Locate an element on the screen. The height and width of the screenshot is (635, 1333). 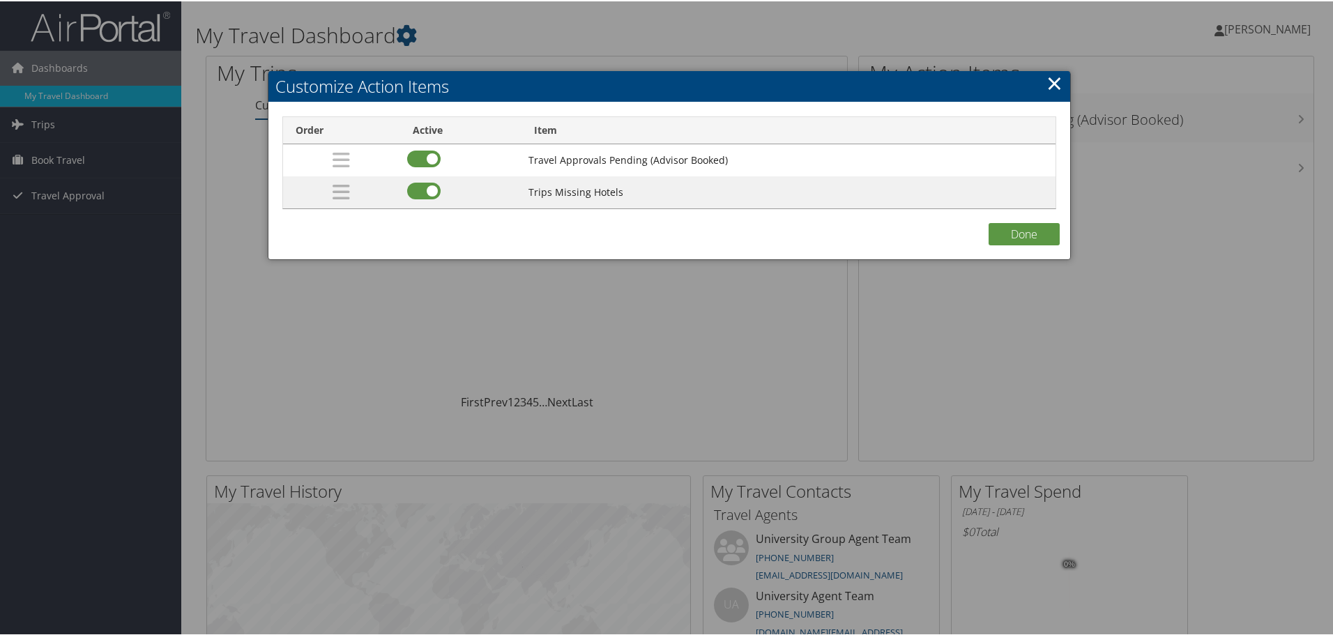
th: Order is located at coordinates (342, 129).